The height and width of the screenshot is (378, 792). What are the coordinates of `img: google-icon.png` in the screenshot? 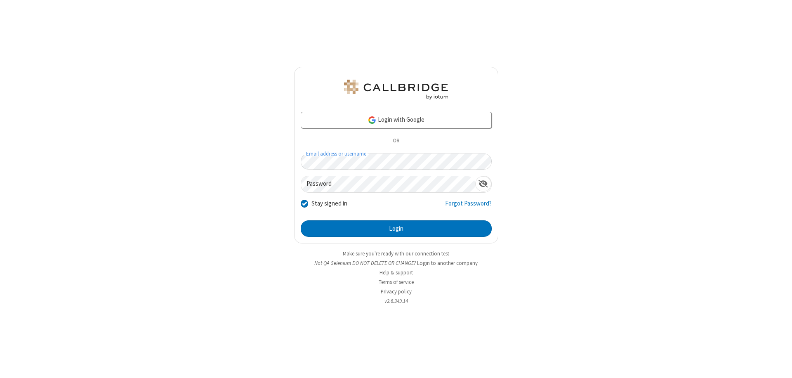 It's located at (372, 120).